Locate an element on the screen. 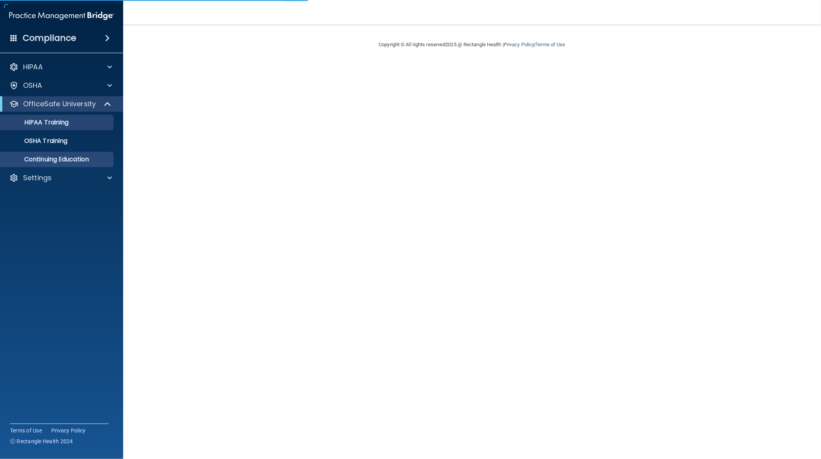  a: Settings is located at coordinates (60, 178).